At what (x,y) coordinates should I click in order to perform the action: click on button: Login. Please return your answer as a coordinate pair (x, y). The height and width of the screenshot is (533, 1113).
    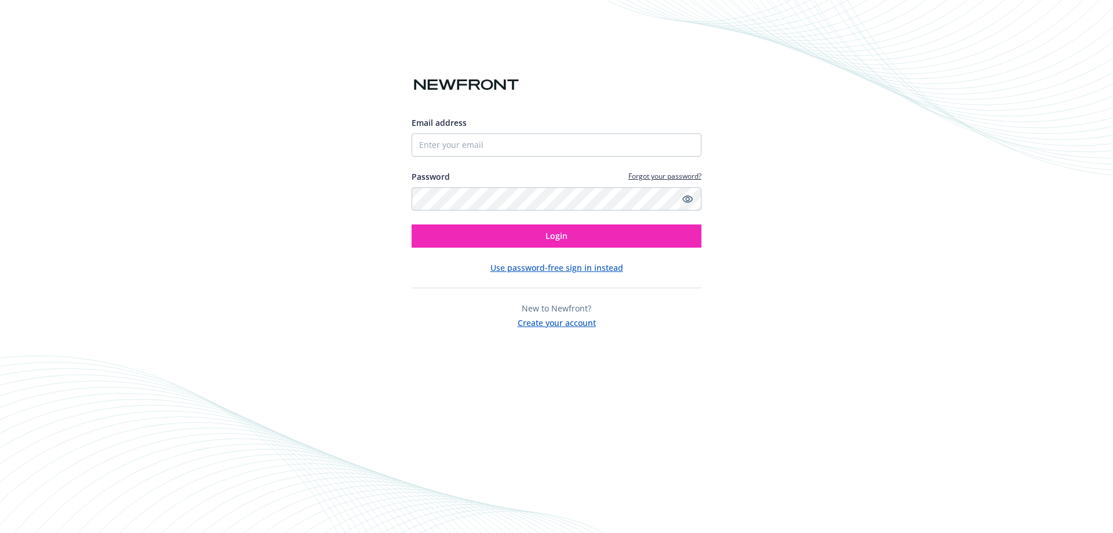
    Looking at the image, I should click on (557, 236).